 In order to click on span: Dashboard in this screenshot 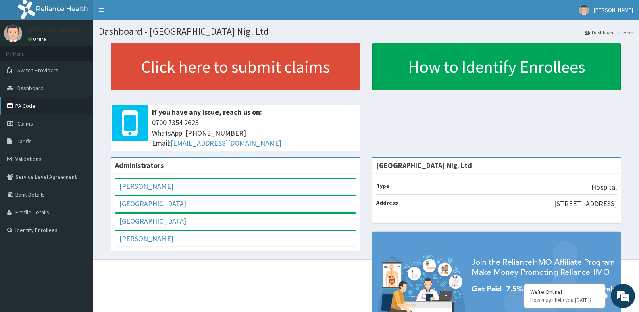, I will do `click(30, 88)`.